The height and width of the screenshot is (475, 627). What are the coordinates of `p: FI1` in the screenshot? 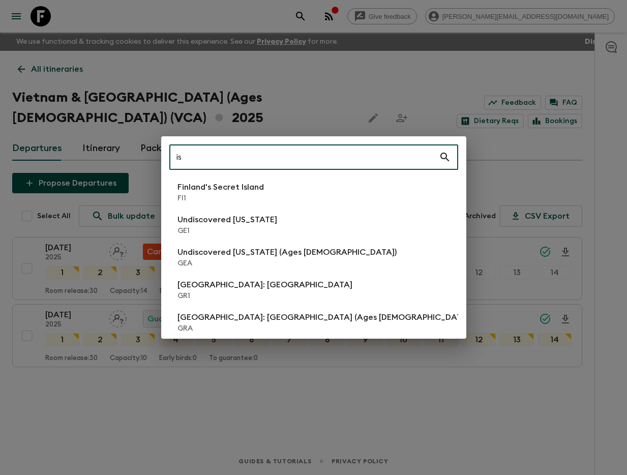 It's located at (221, 198).